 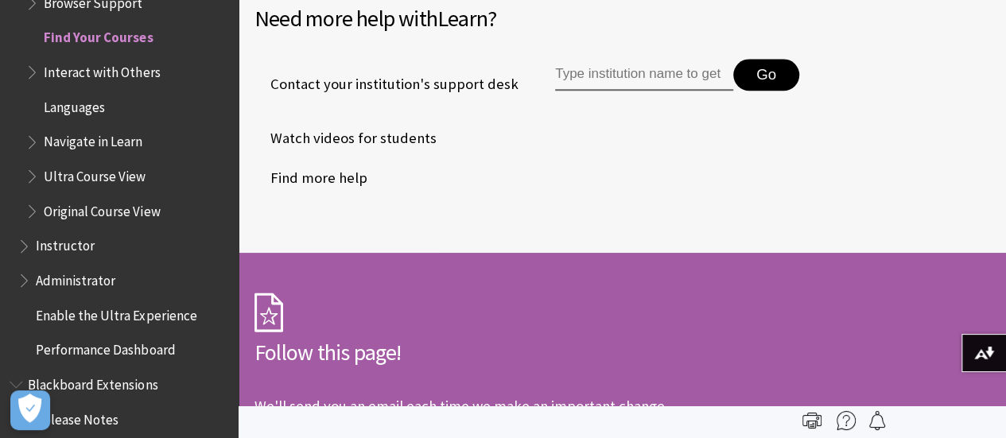 I want to click on span: Learn, so click(x=462, y=18).